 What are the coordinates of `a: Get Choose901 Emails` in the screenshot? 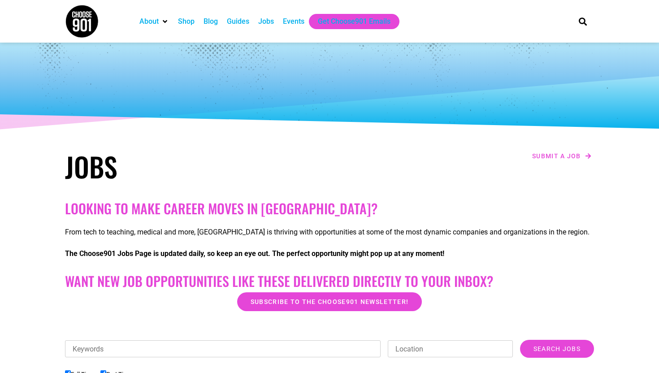 It's located at (354, 22).